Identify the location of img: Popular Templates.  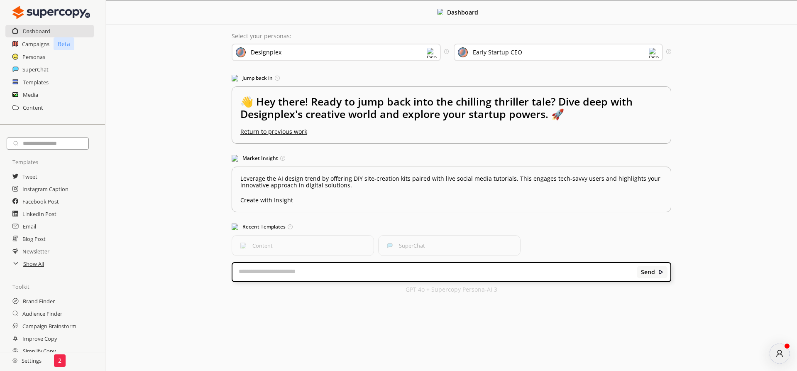
(235, 227).